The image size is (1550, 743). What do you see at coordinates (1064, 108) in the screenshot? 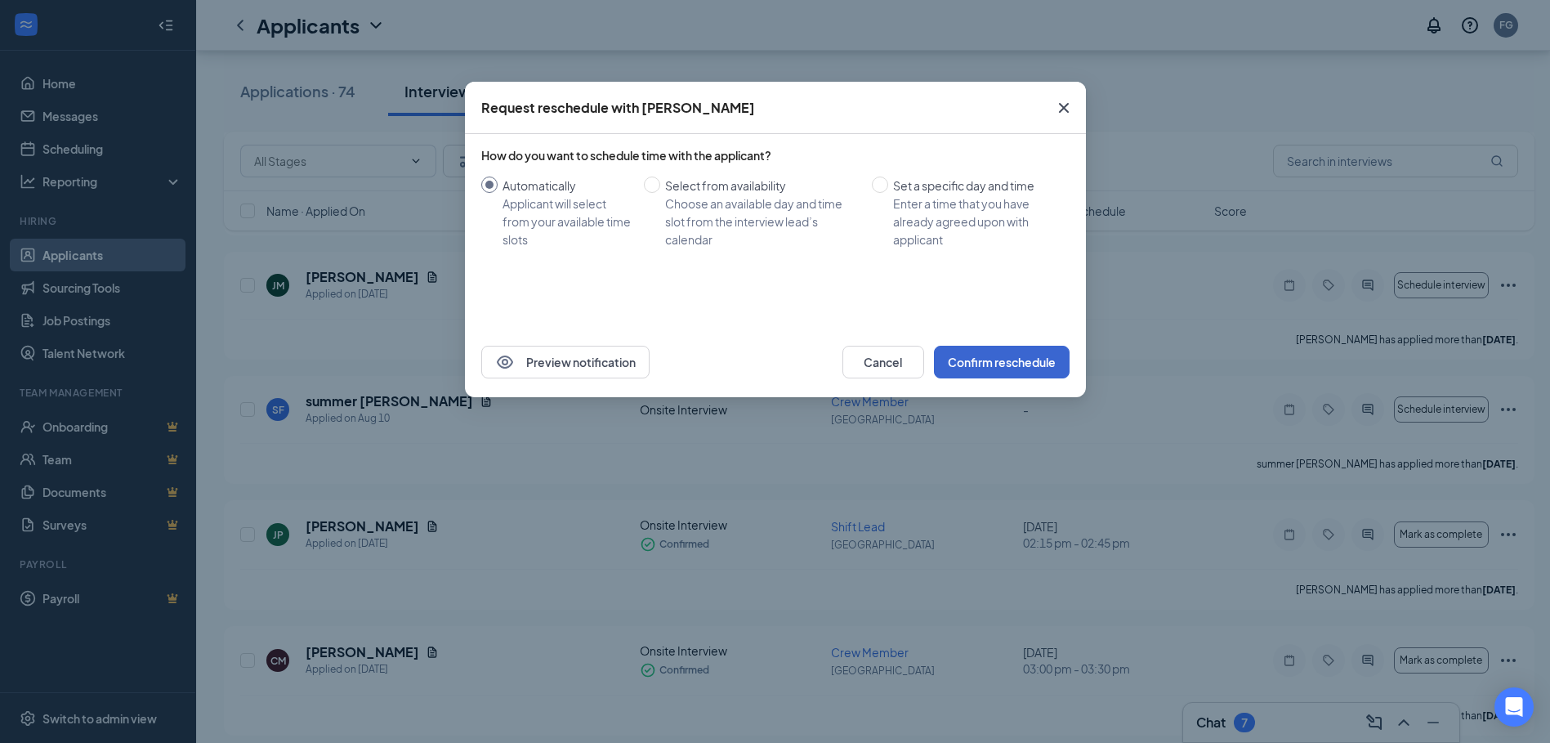
I see `button: Close` at bounding box center [1064, 108].